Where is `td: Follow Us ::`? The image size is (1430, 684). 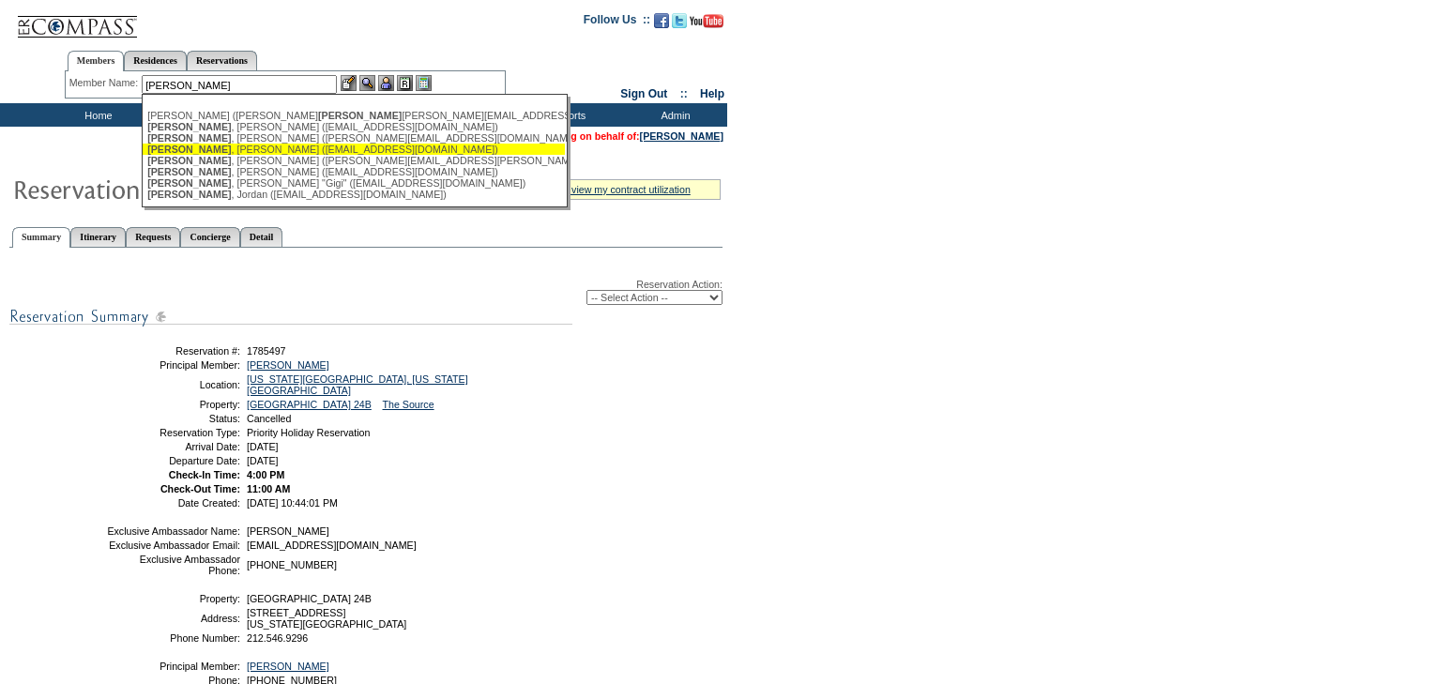
td: Follow Us :: is located at coordinates (617, 23).